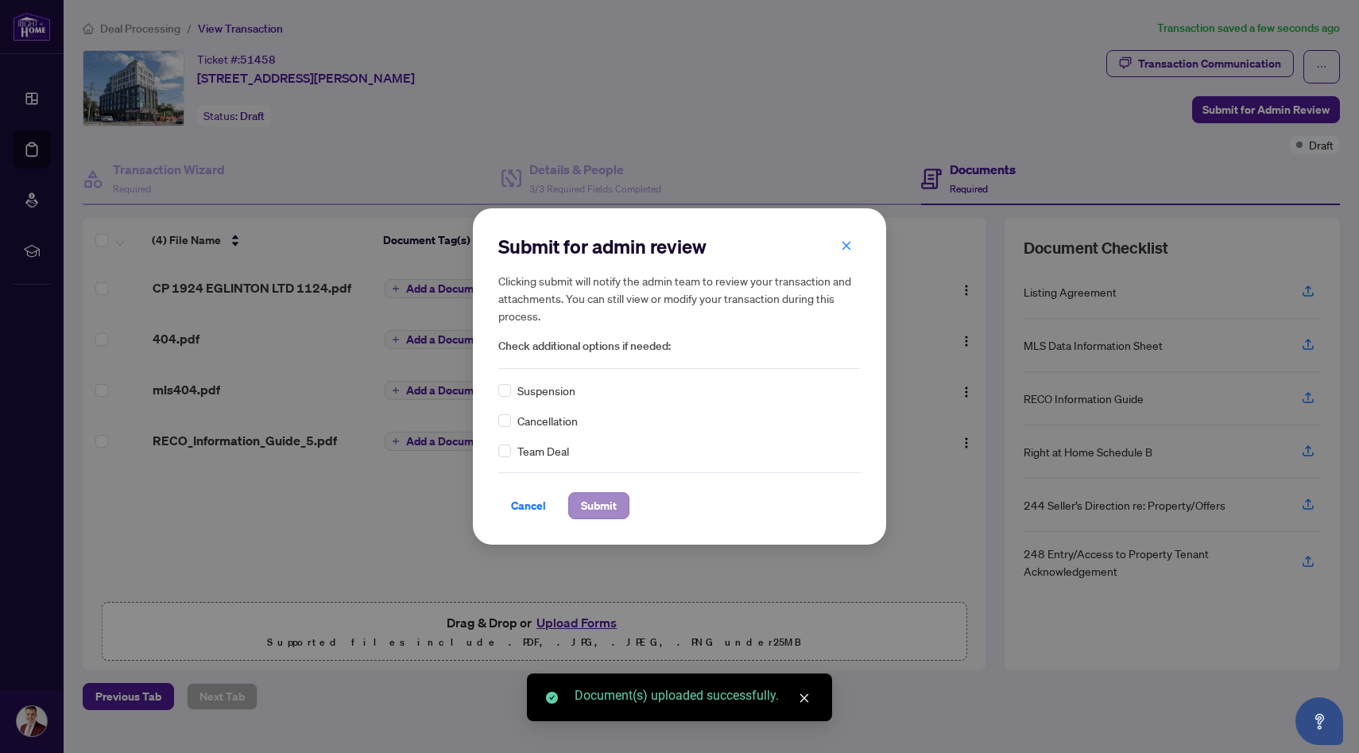  What do you see at coordinates (599, 506) in the screenshot?
I see `button: Submit` at bounding box center [599, 506].